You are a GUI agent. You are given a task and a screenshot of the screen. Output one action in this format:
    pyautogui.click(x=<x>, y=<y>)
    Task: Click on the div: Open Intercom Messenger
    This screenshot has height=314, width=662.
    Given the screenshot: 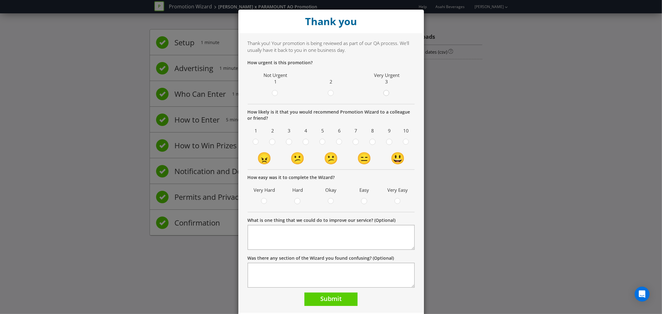 What is the action you would take?
    pyautogui.click(x=642, y=294)
    